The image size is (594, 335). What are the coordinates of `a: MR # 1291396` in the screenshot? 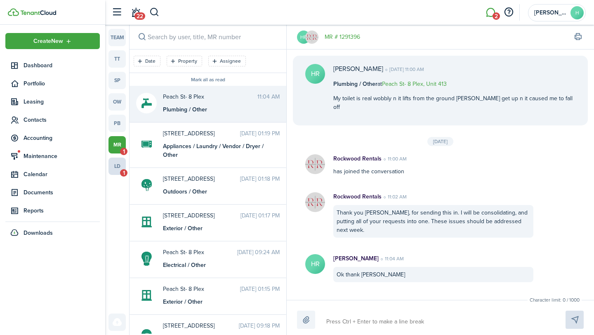 It's located at (342, 37).